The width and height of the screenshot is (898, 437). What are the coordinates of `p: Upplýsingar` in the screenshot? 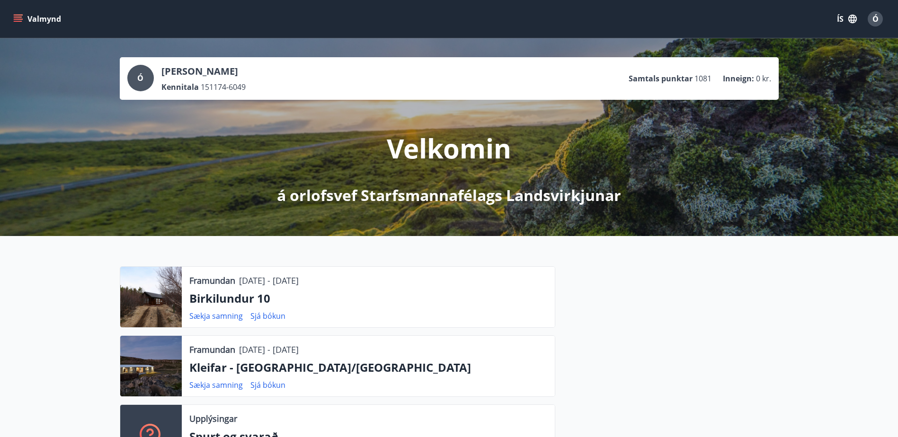 It's located at (213, 419).